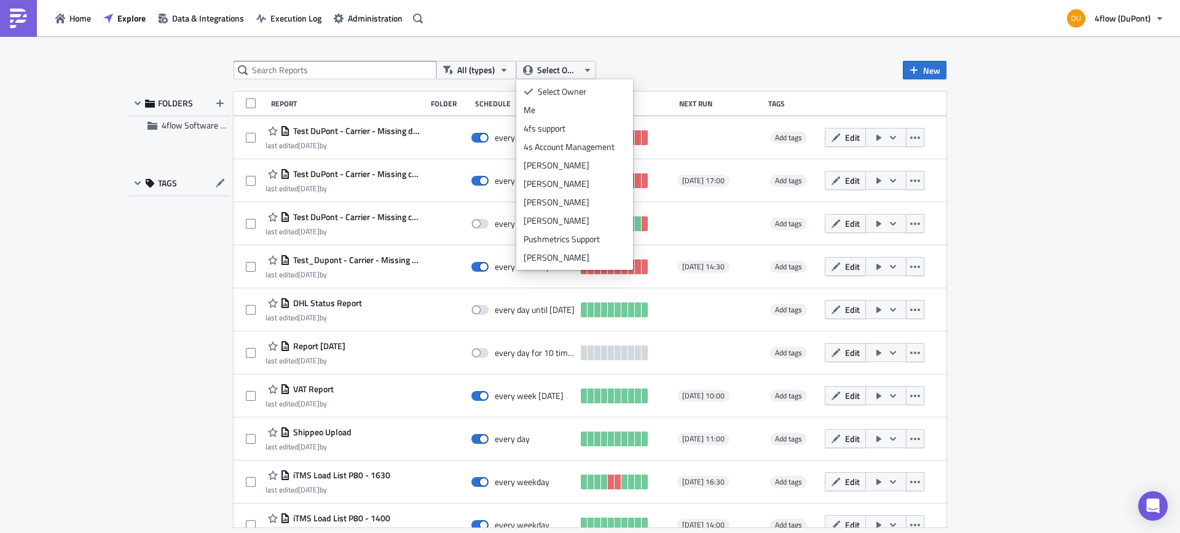 This screenshot has width=1180, height=533. Describe the element at coordinates (340, 475) in the screenshot. I see `span: iTMS Load List P80 - 1630` at that location.